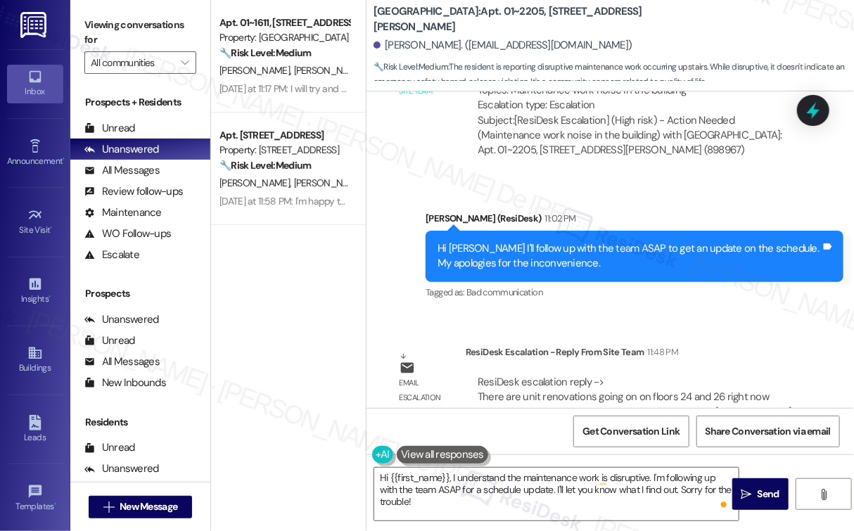  I want to click on span: Send, so click(769, 494).